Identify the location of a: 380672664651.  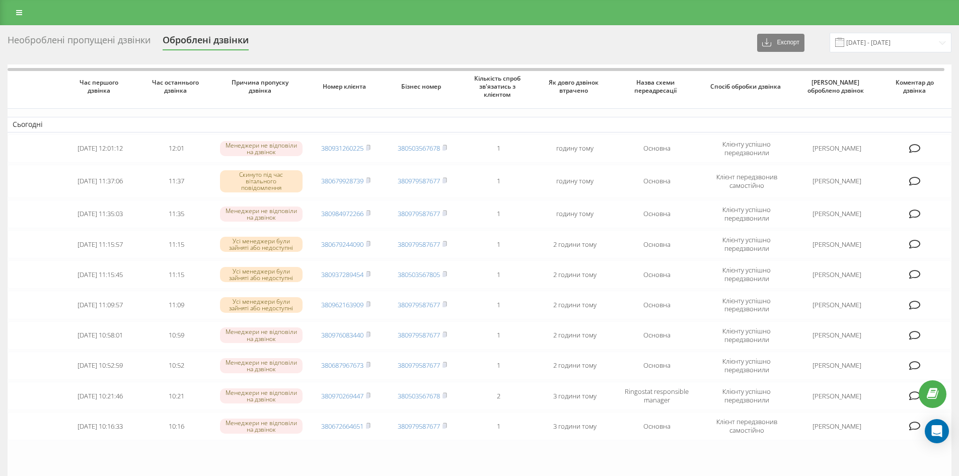
(342, 426).